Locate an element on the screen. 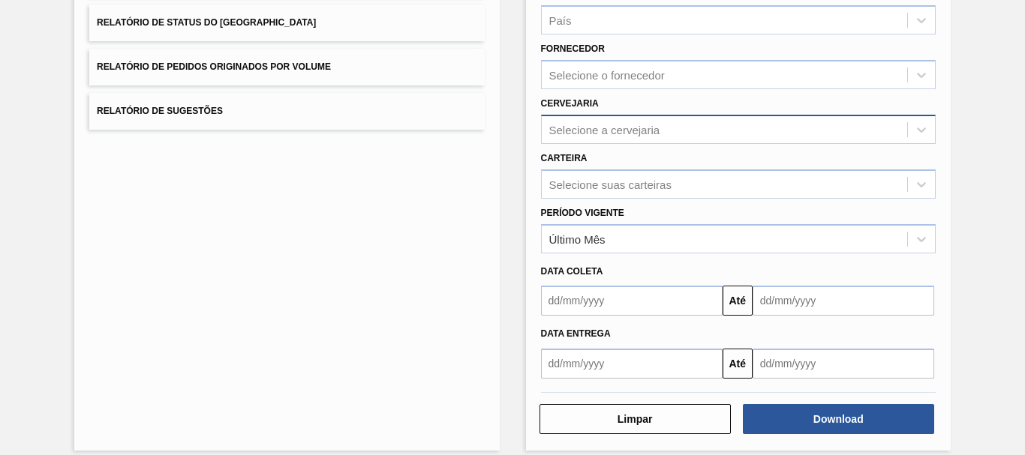 This screenshot has width=1025, height=455. span: Data coleta is located at coordinates (572, 272).